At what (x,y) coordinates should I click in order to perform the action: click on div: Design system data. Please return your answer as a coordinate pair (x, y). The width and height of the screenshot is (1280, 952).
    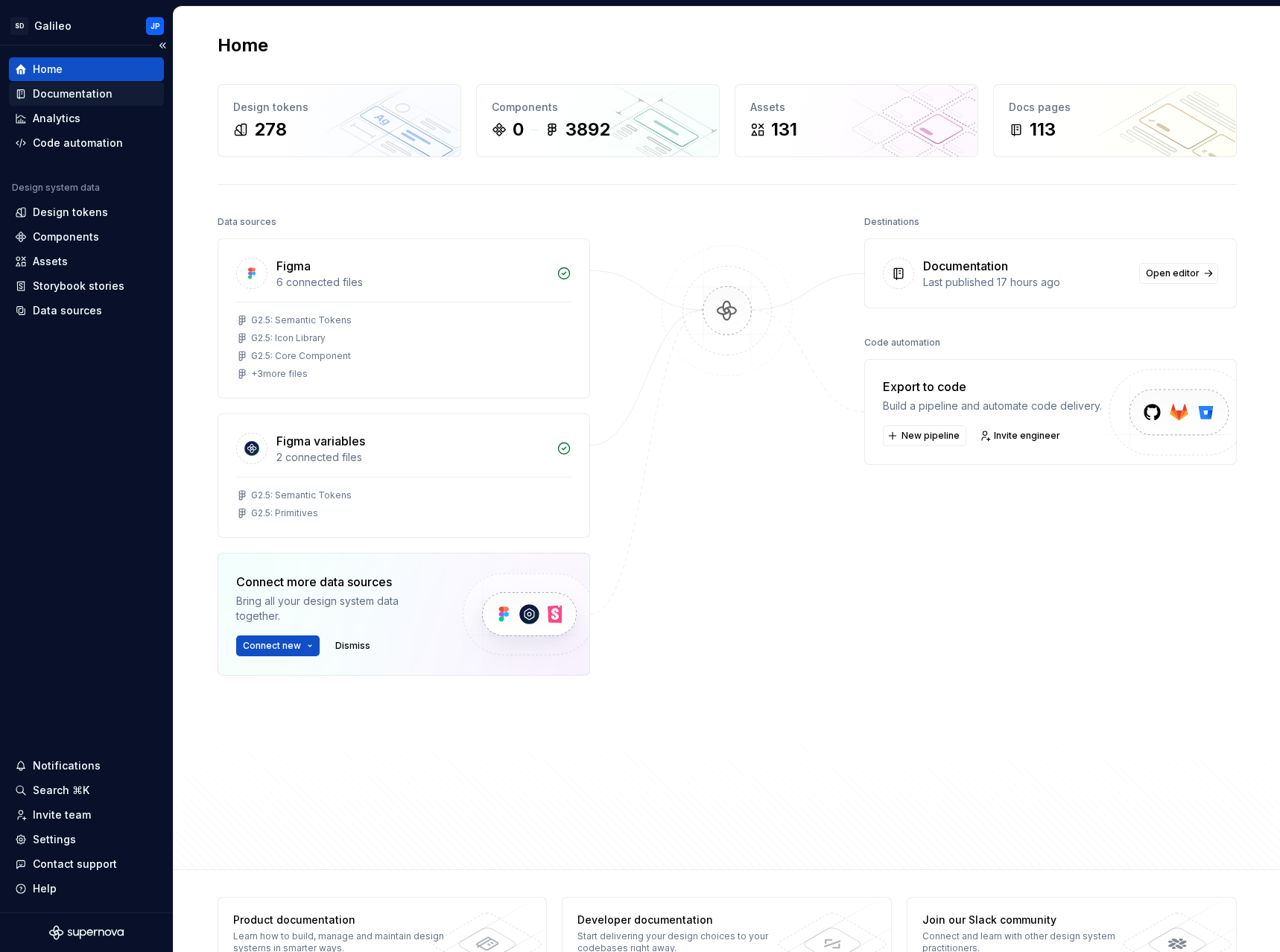
    Looking at the image, I should click on (55, 187).